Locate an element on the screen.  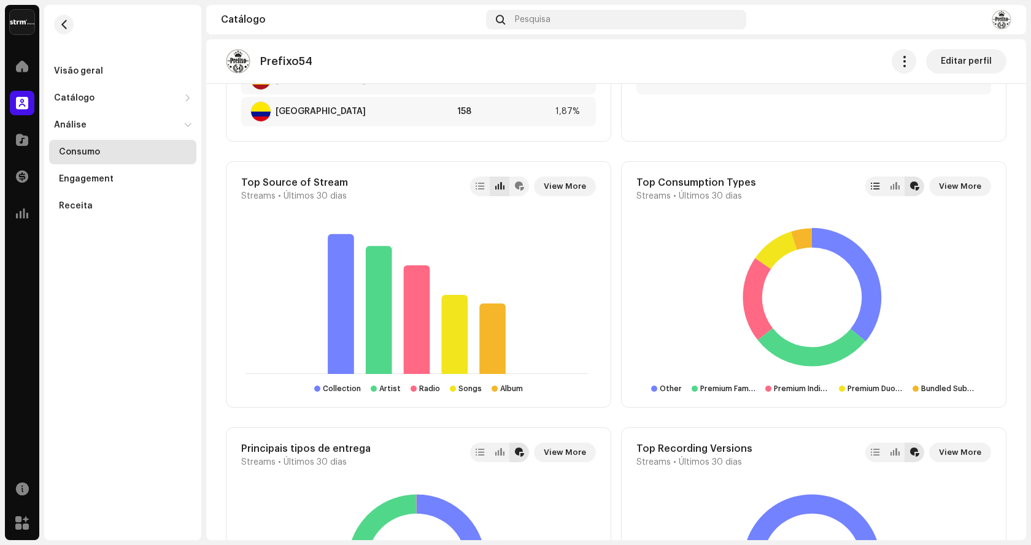
re-m-nav-dropdown: Análise is located at coordinates (123, 166).